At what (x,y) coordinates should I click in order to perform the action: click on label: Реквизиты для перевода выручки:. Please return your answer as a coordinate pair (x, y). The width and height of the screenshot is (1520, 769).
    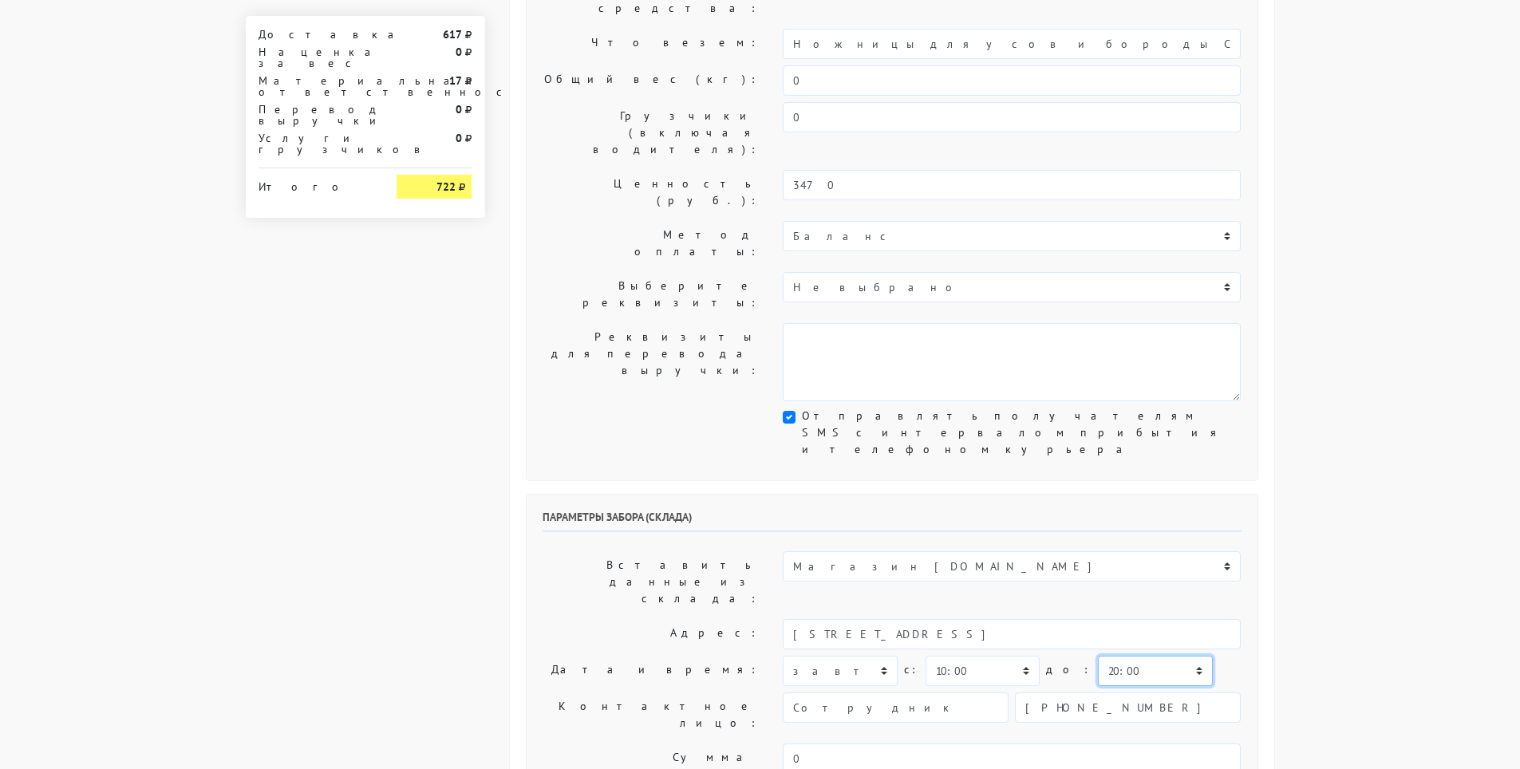
    Looking at the image, I should click on (651, 362).